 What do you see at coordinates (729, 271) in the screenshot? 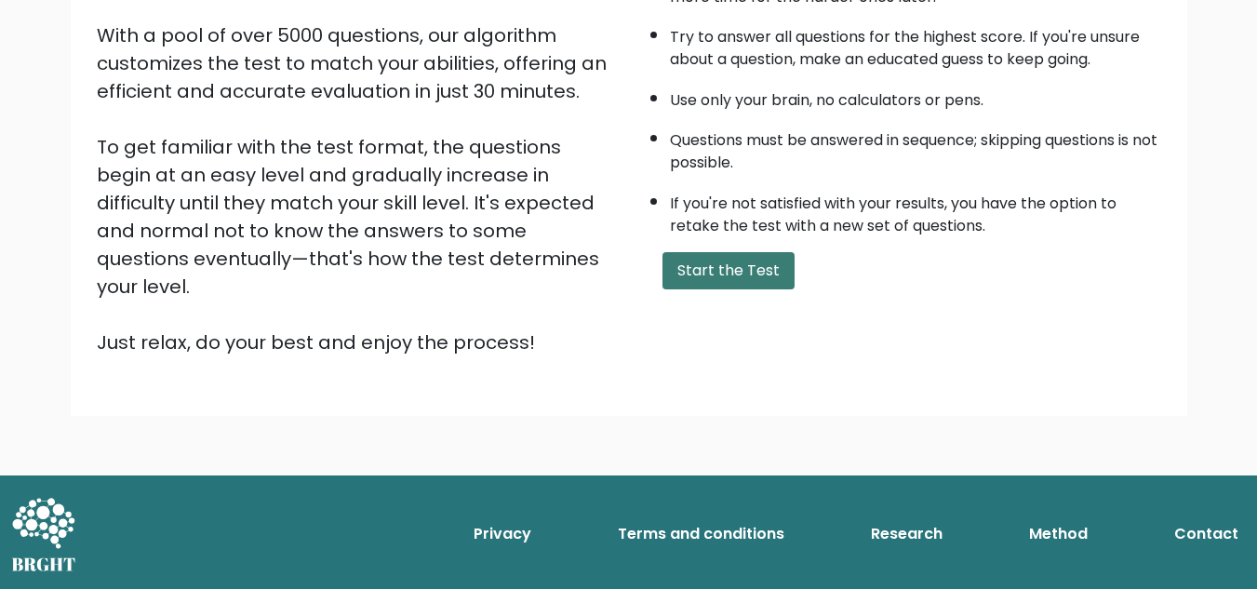
I see `button: Start the Test` at bounding box center [729, 271].